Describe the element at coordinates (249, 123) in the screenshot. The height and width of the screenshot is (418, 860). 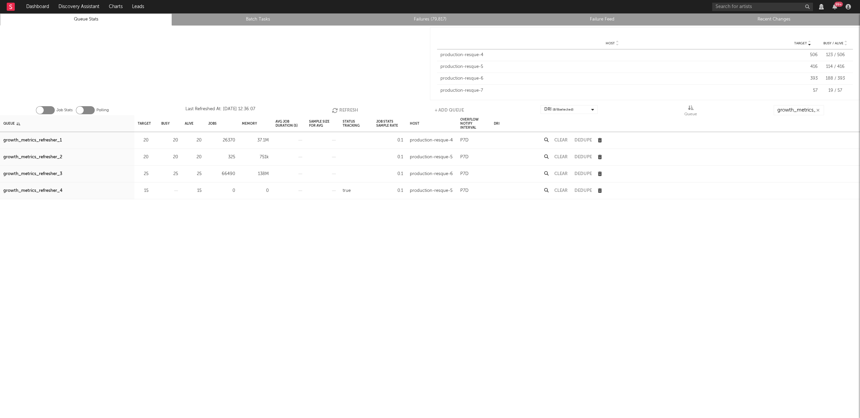
I see `div: Memory` at that location.